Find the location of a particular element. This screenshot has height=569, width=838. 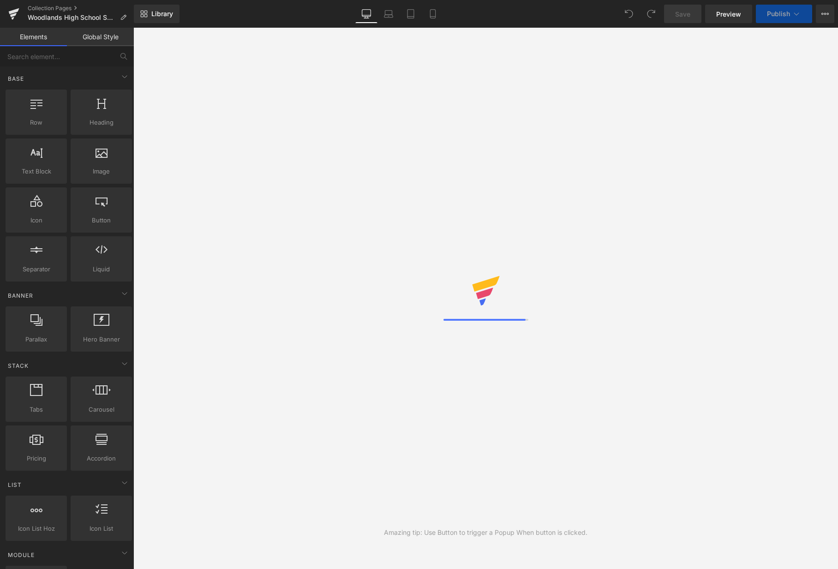

a: Desktop is located at coordinates (366, 14).